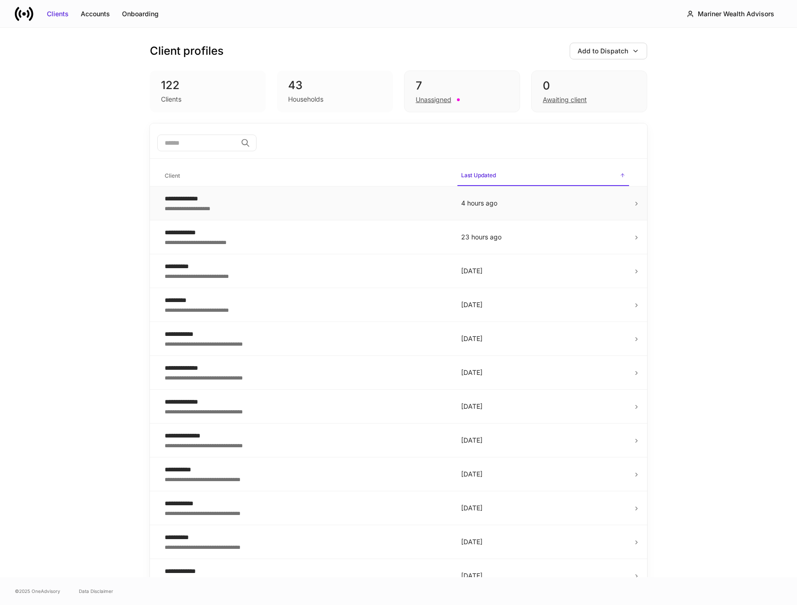  Describe the element at coordinates (735, 14) in the screenshot. I see `div: Mariner Wealth Advisors` at that location.